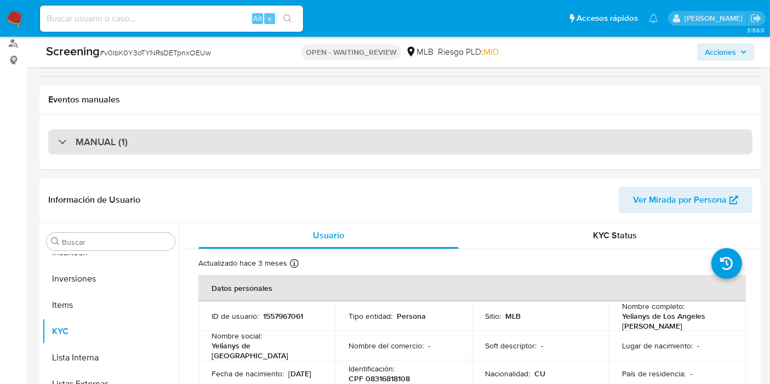  Describe the element at coordinates (654, 18) in the screenshot. I see `a: Notificaciones` at that location.